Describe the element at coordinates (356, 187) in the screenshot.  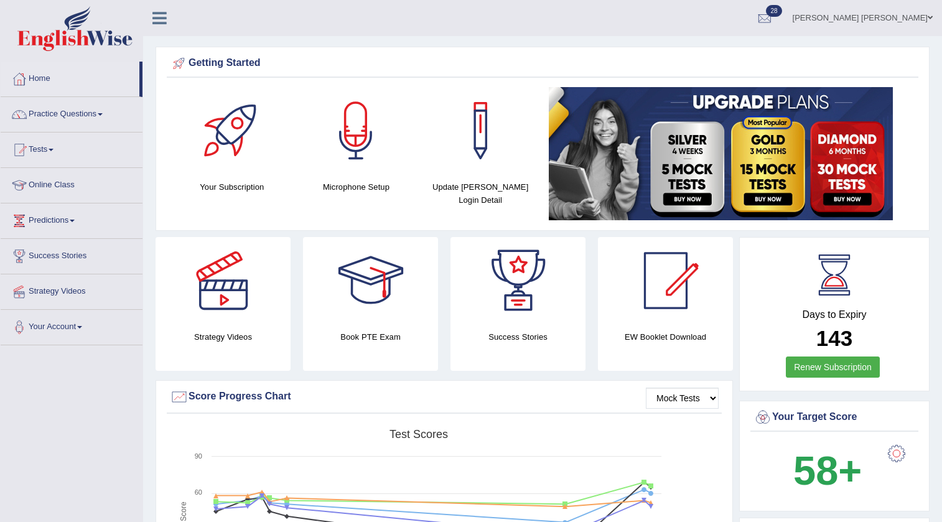
I see `h4: Microphone Setup` at that location.